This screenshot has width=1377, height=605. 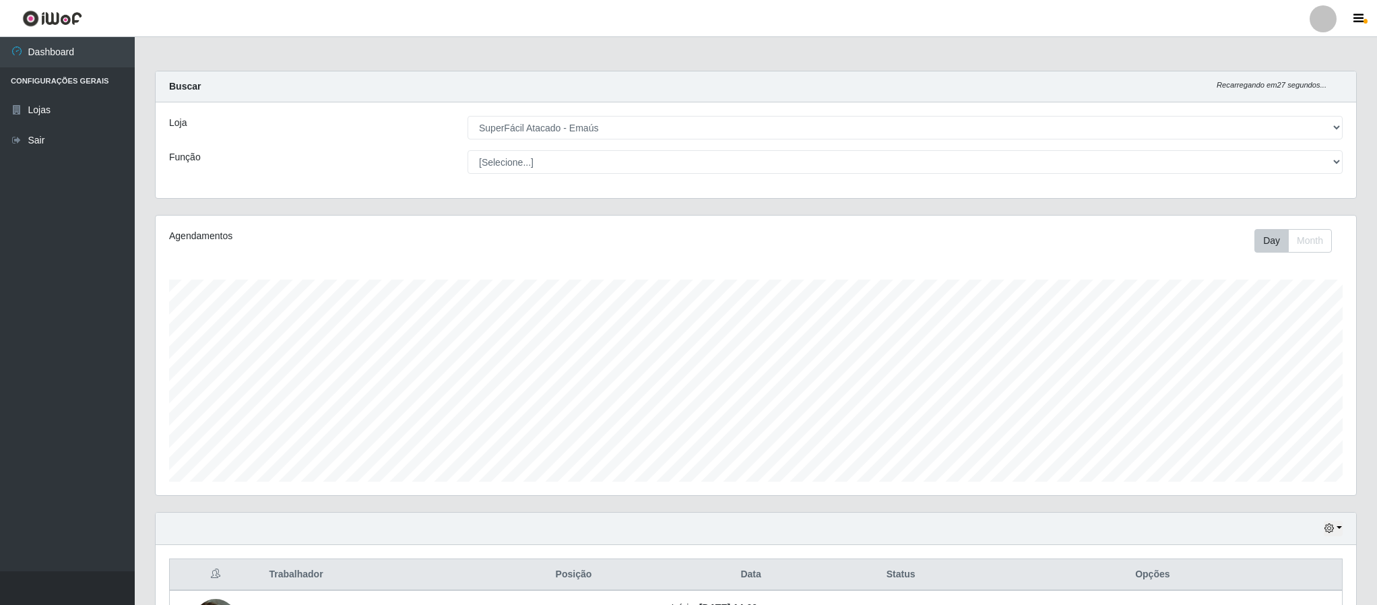 What do you see at coordinates (185, 157) in the screenshot?
I see `label: Função` at bounding box center [185, 157].